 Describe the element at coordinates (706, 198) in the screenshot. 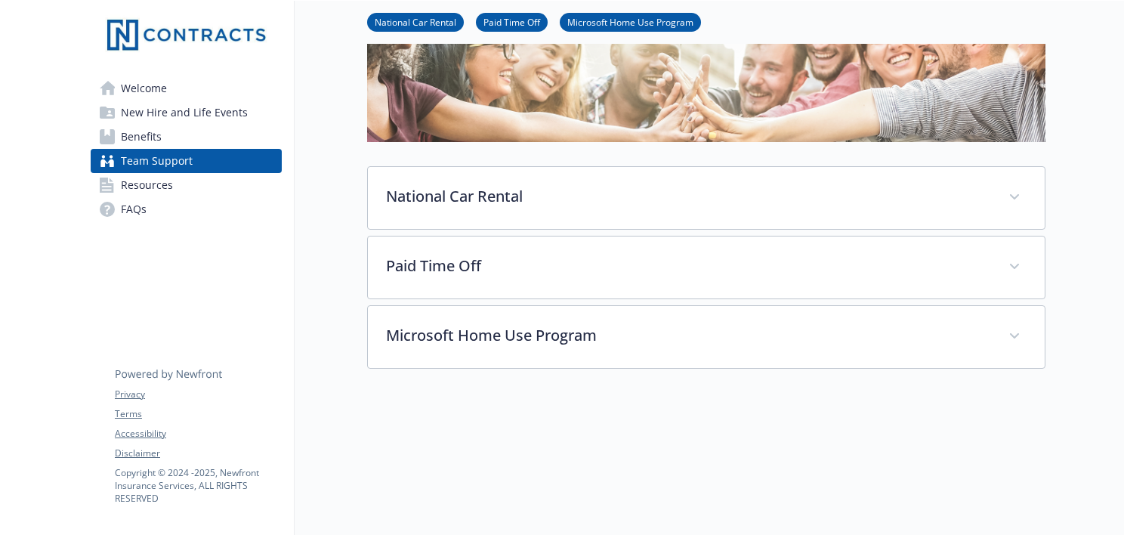

I see `div: National Car Rental` at that location.